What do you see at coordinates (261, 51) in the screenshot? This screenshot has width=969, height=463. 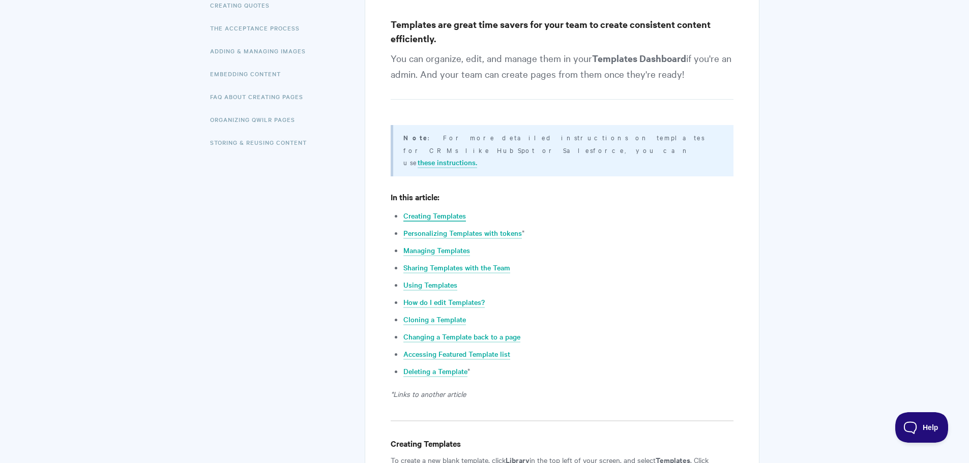 I see `a: Adding & Managing Images` at bounding box center [261, 51].